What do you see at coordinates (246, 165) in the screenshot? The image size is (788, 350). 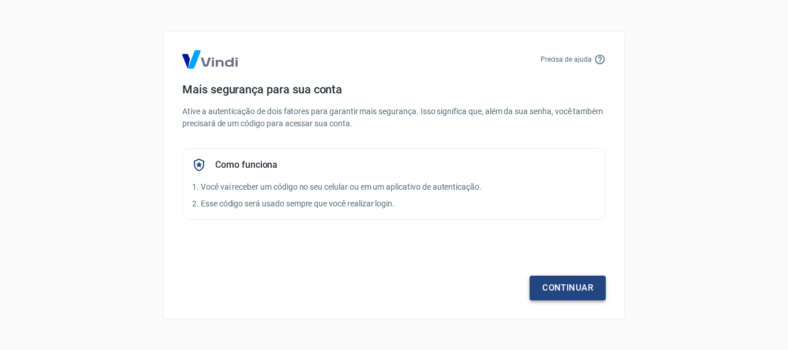 I see `h5: Como funciona` at bounding box center [246, 165].